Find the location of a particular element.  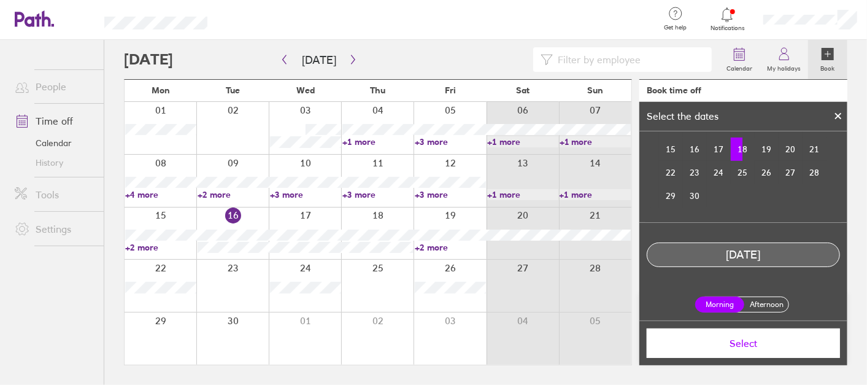

label: Afternoon is located at coordinates (766, 304).